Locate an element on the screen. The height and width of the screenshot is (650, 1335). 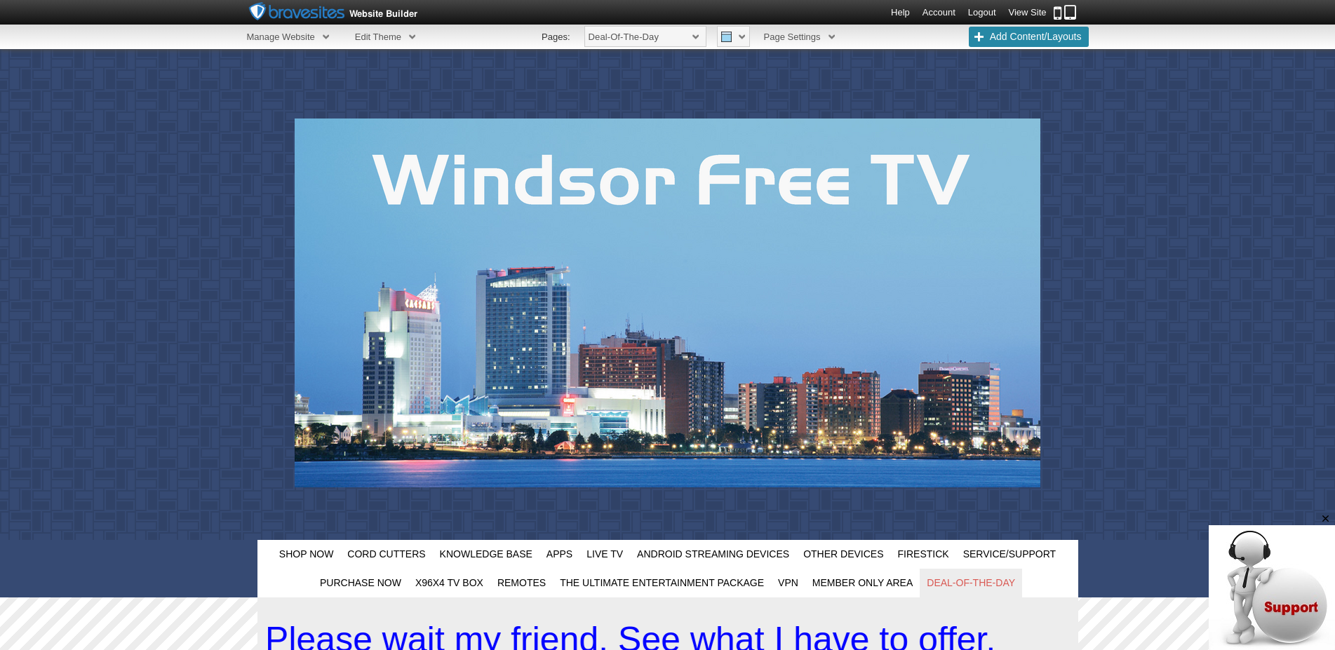
span: Android Streaming Devices is located at coordinates (713, 554).